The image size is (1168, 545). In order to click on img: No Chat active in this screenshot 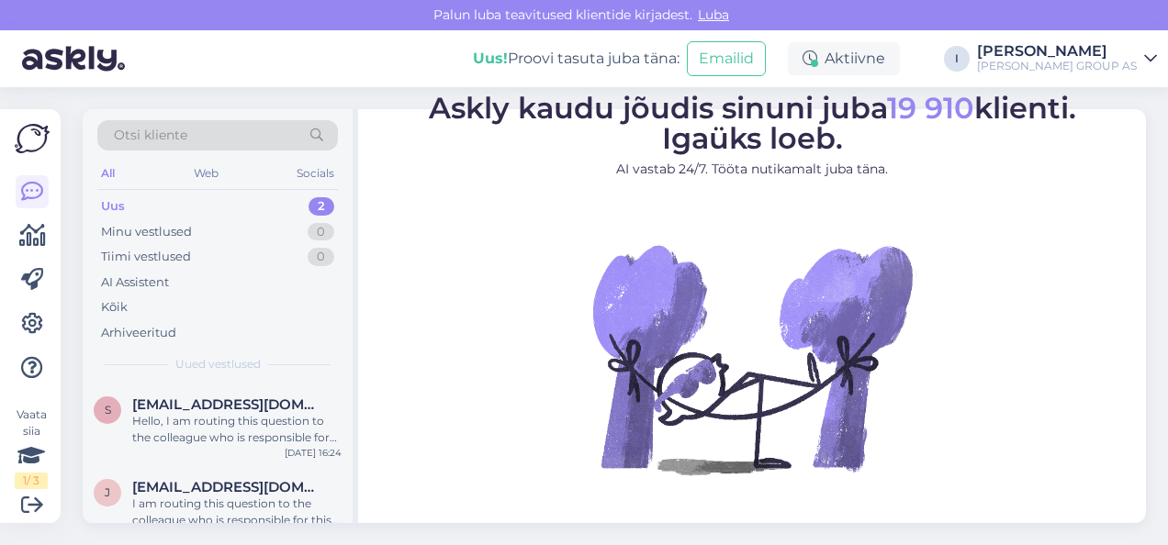, I will do `click(752, 359)`.